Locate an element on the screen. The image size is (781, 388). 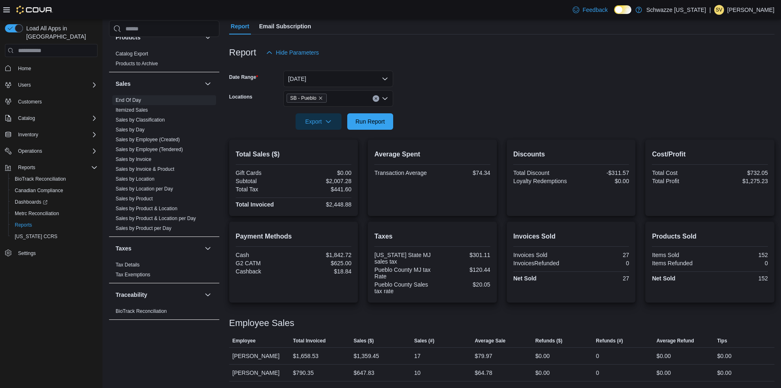
span: Sales by Invoice & Product is located at coordinates (145, 169).